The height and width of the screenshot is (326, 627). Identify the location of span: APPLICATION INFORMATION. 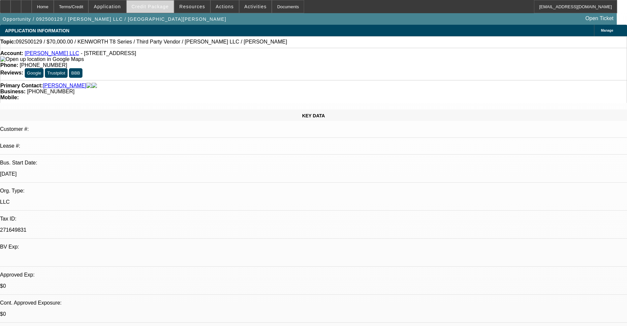
(37, 31).